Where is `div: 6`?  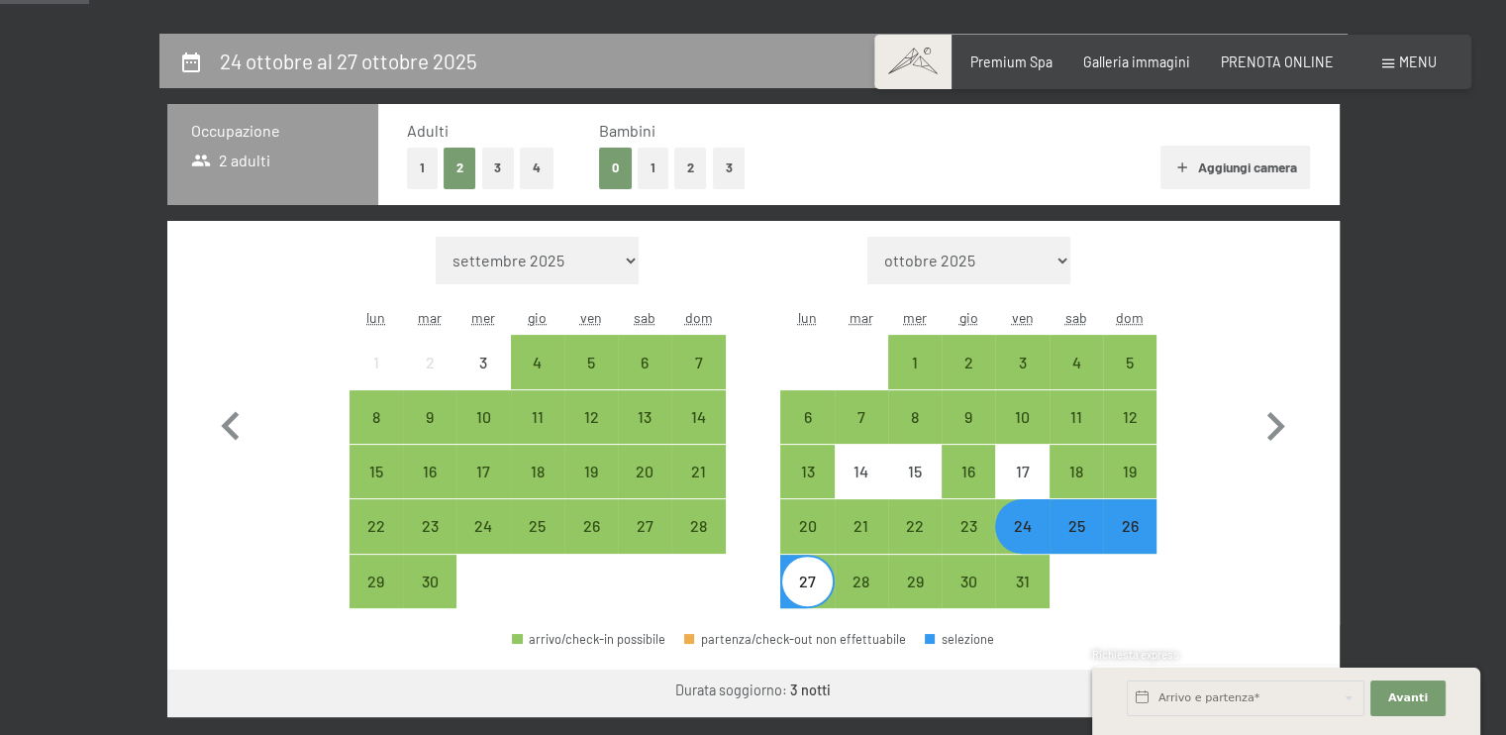
div: 6 is located at coordinates (807, 434).